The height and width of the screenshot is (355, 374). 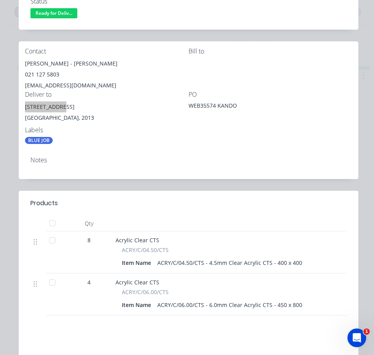 What do you see at coordinates (39, 141) in the screenshot?
I see `div: BLUE JOB` at bounding box center [39, 141].